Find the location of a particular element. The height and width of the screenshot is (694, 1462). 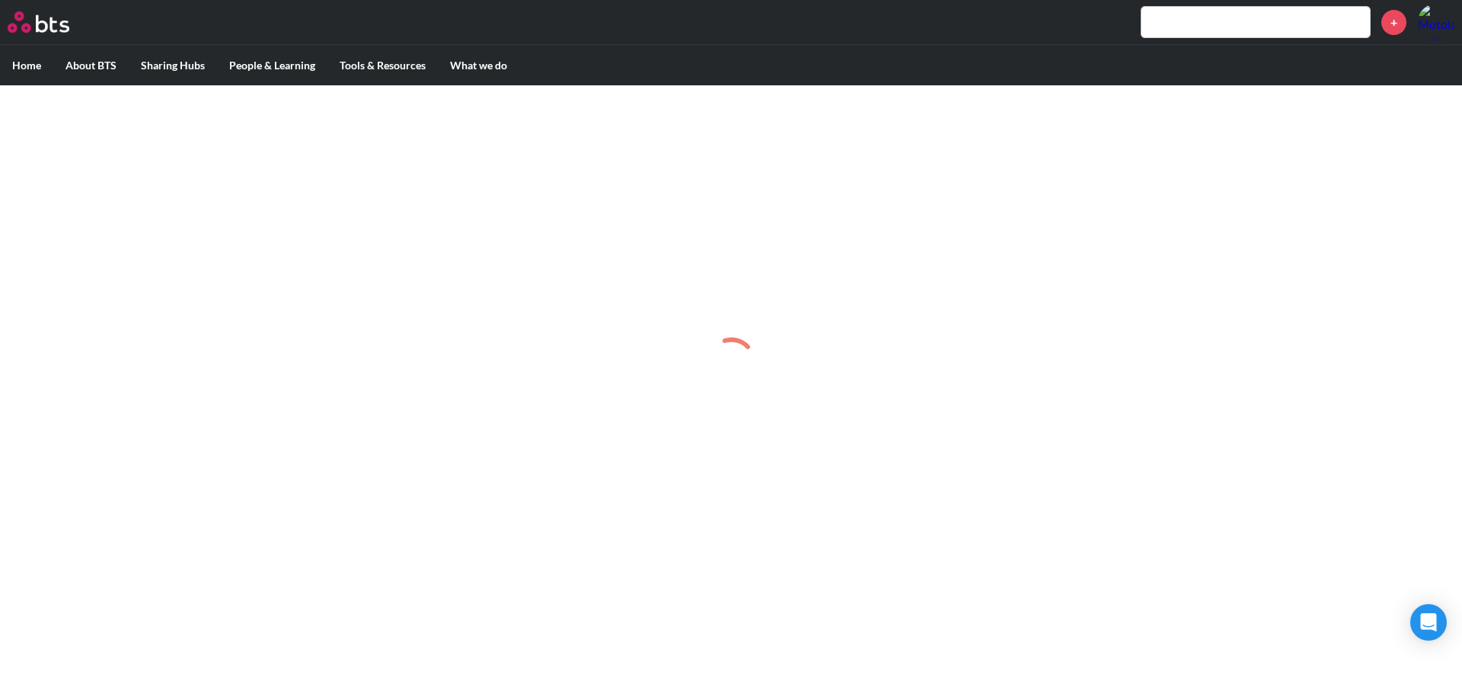

img: Motolani Osinowo is located at coordinates (1436, 22).